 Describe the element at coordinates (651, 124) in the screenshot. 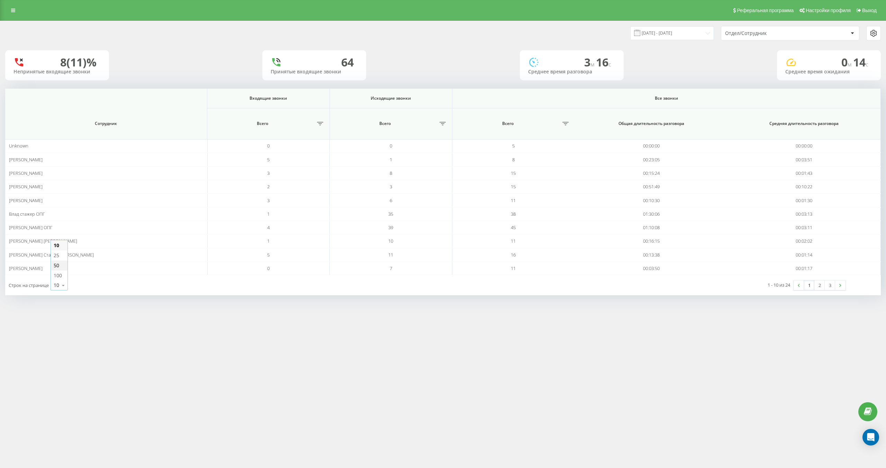

I see `span: Общая длительность разговора` at that location.